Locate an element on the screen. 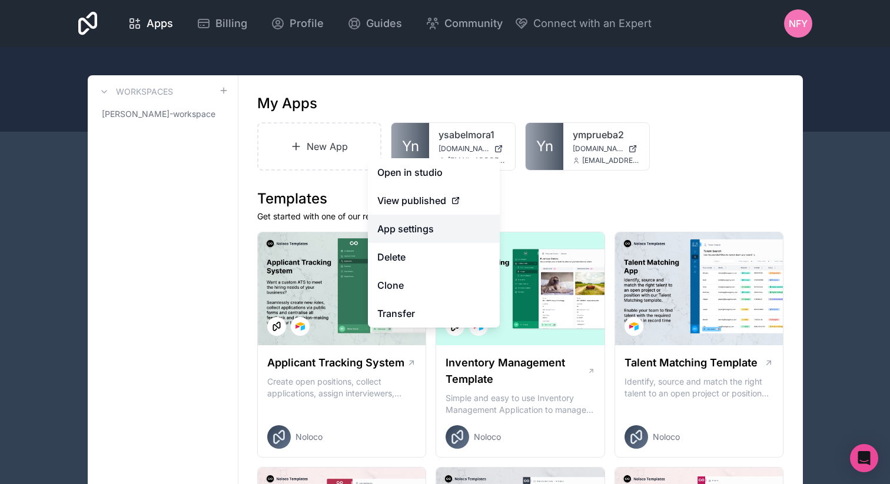 This screenshot has width=890, height=484. p: Create open positions, collect applications, assign interviewers, centralise candidate feedback a... is located at coordinates (342, 388).